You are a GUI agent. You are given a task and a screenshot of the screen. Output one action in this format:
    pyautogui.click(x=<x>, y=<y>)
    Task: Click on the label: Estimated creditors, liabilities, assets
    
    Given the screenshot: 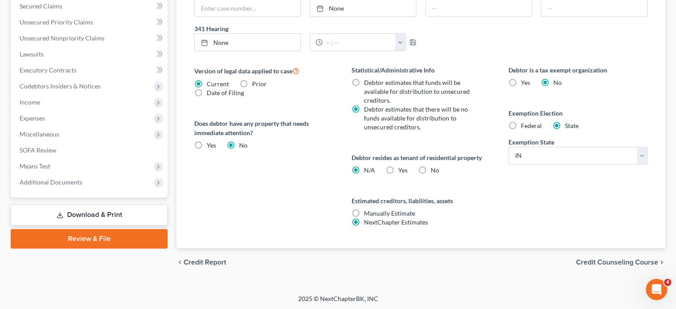 What is the action you would take?
    pyautogui.click(x=421, y=200)
    